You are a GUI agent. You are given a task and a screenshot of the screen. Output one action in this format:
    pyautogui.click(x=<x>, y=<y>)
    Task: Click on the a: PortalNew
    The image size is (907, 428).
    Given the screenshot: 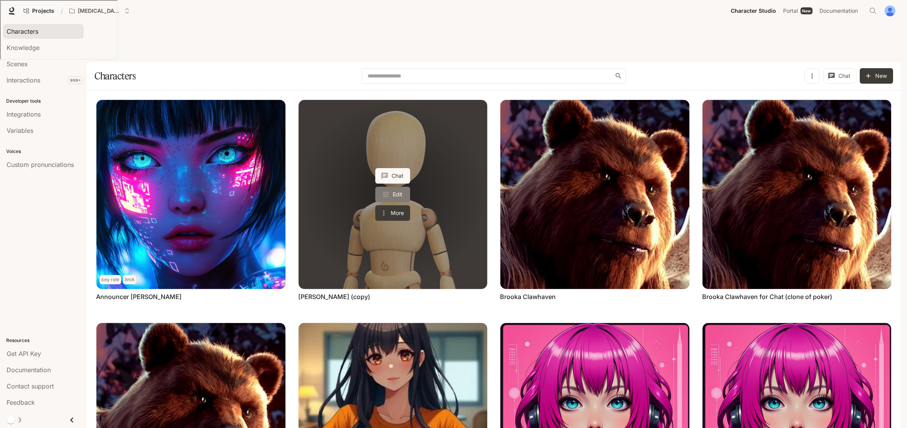 What is the action you would take?
    pyautogui.click(x=798, y=11)
    